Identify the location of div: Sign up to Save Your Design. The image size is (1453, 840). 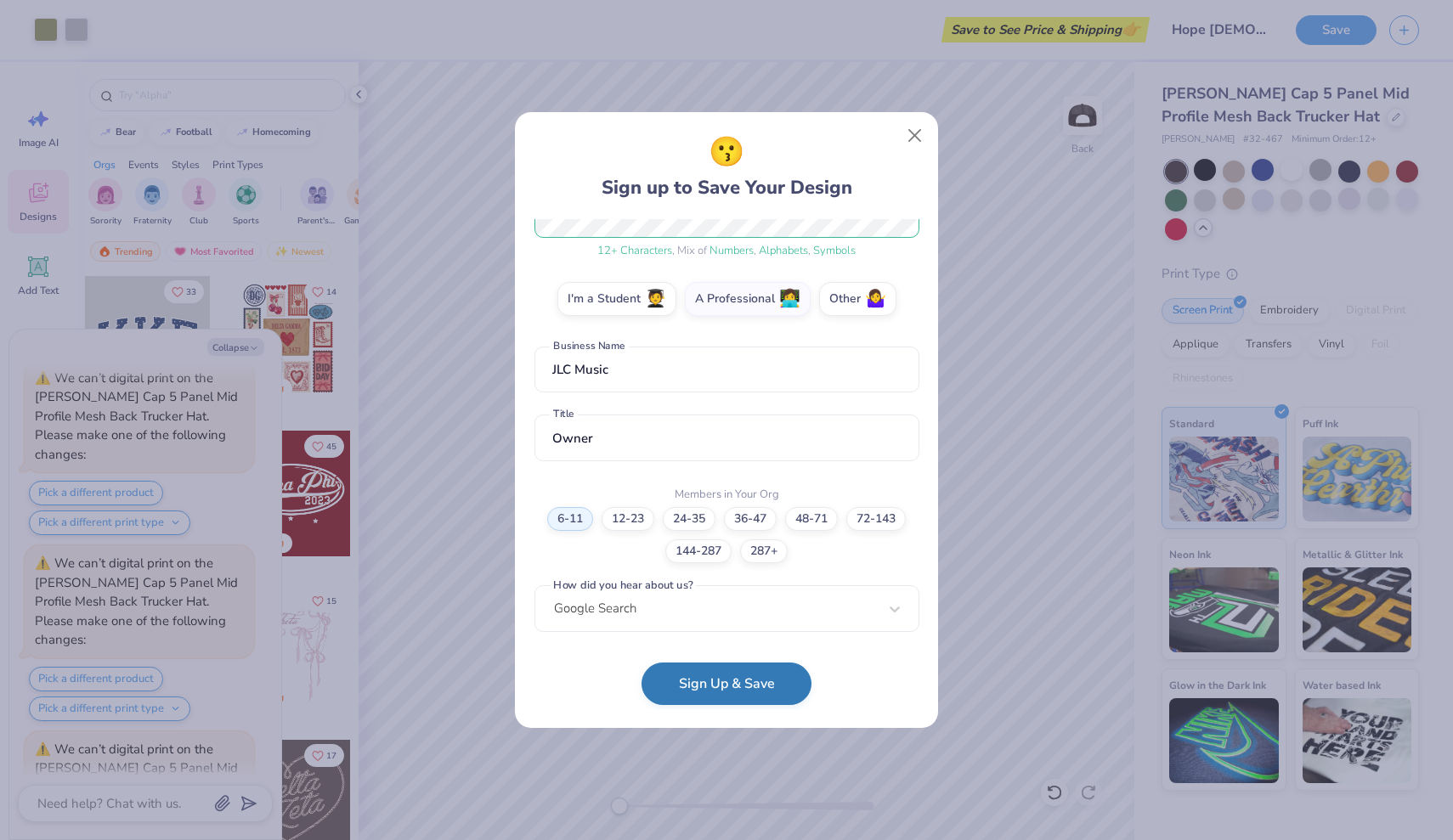
(726, 166).